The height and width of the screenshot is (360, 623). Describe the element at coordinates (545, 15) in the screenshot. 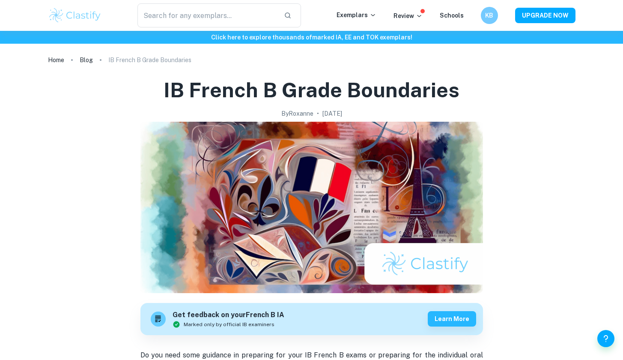

I see `button: UPGRADE NOW` at that location.